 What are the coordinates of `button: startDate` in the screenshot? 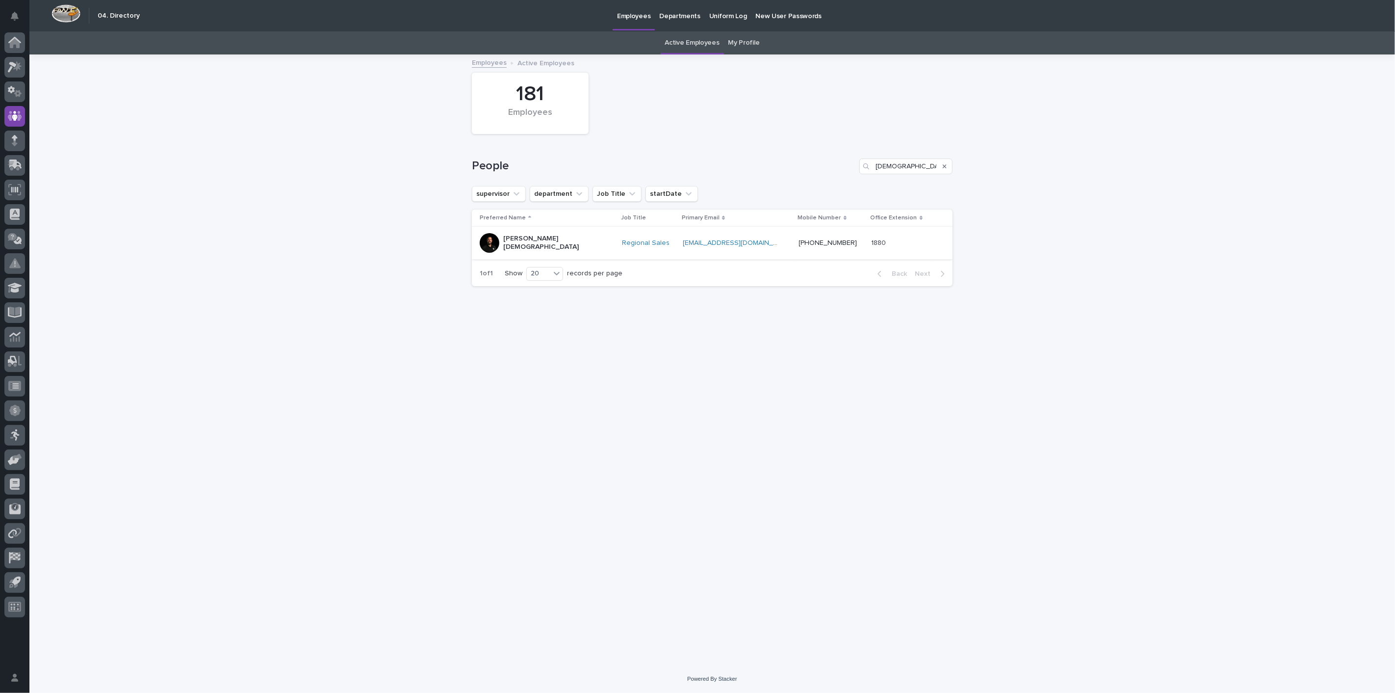 It's located at (671, 194).